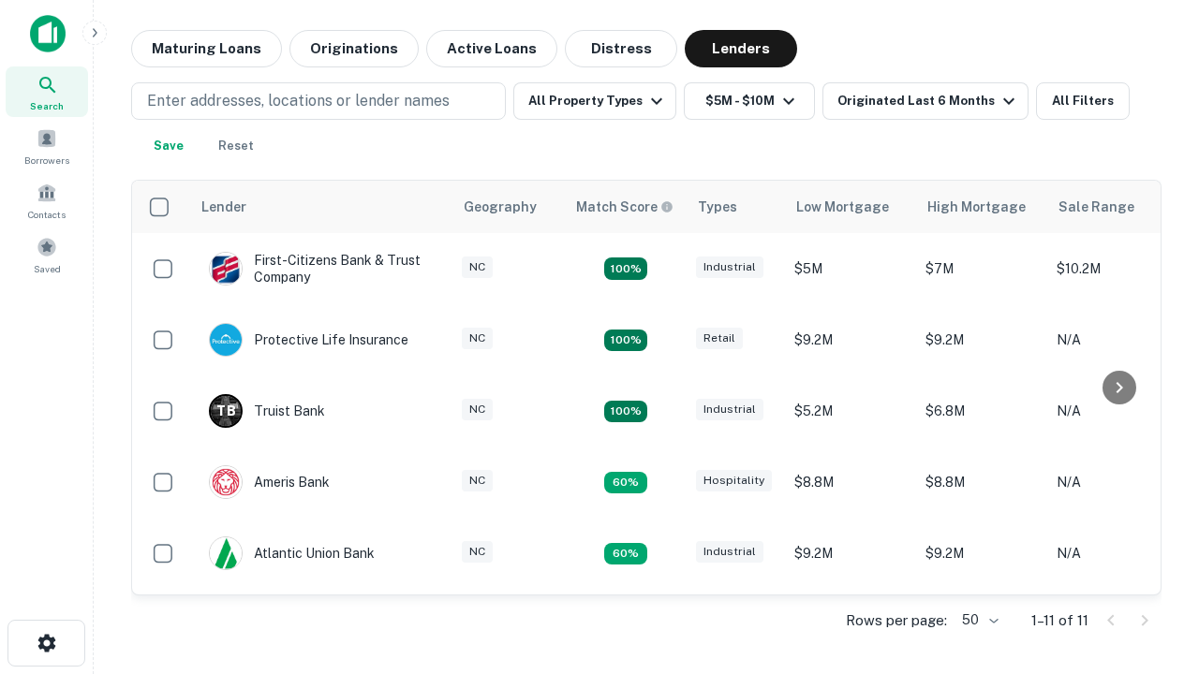  What do you see at coordinates (925, 101) in the screenshot?
I see `button: Originated Last 6 Months` at bounding box center [925, 101].